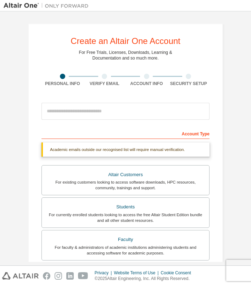  What do you see at coordinates (126, 250) in the screenshot?
I see `div: For faculty & administrators of academic institutions administering students and accessing softwa...` at bounding box center [126, 250].